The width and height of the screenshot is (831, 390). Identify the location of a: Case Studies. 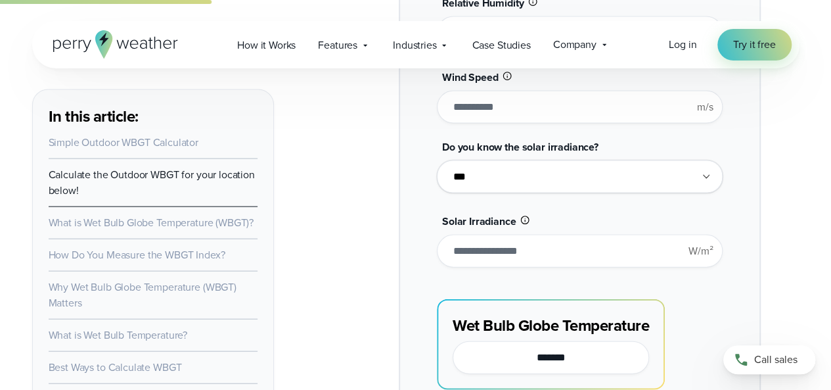
(501, 45).